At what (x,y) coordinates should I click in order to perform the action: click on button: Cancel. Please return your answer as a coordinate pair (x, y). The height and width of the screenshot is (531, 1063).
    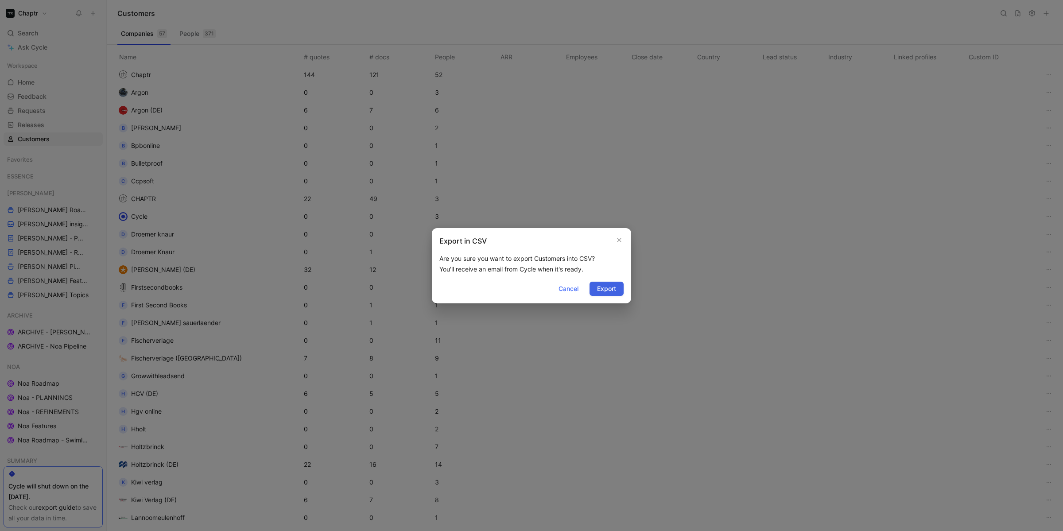
    Looking at the image, I should click on (568, 289).